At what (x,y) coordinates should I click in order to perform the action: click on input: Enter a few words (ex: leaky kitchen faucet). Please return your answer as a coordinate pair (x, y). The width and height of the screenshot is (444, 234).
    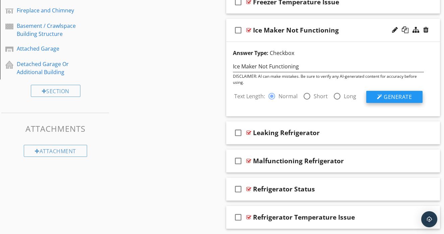
    Looking at the image, I should click on (328, 66).